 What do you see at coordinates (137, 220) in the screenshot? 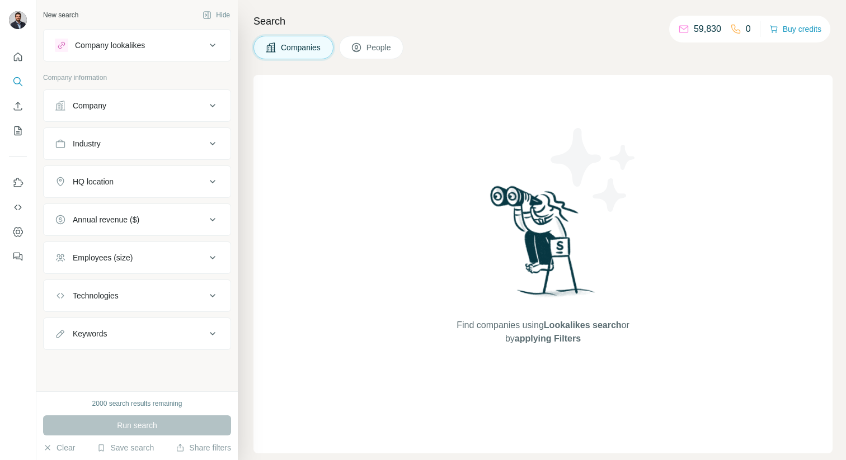
I see `button: Annual revenue ($)` at bounding box center [137, 220].